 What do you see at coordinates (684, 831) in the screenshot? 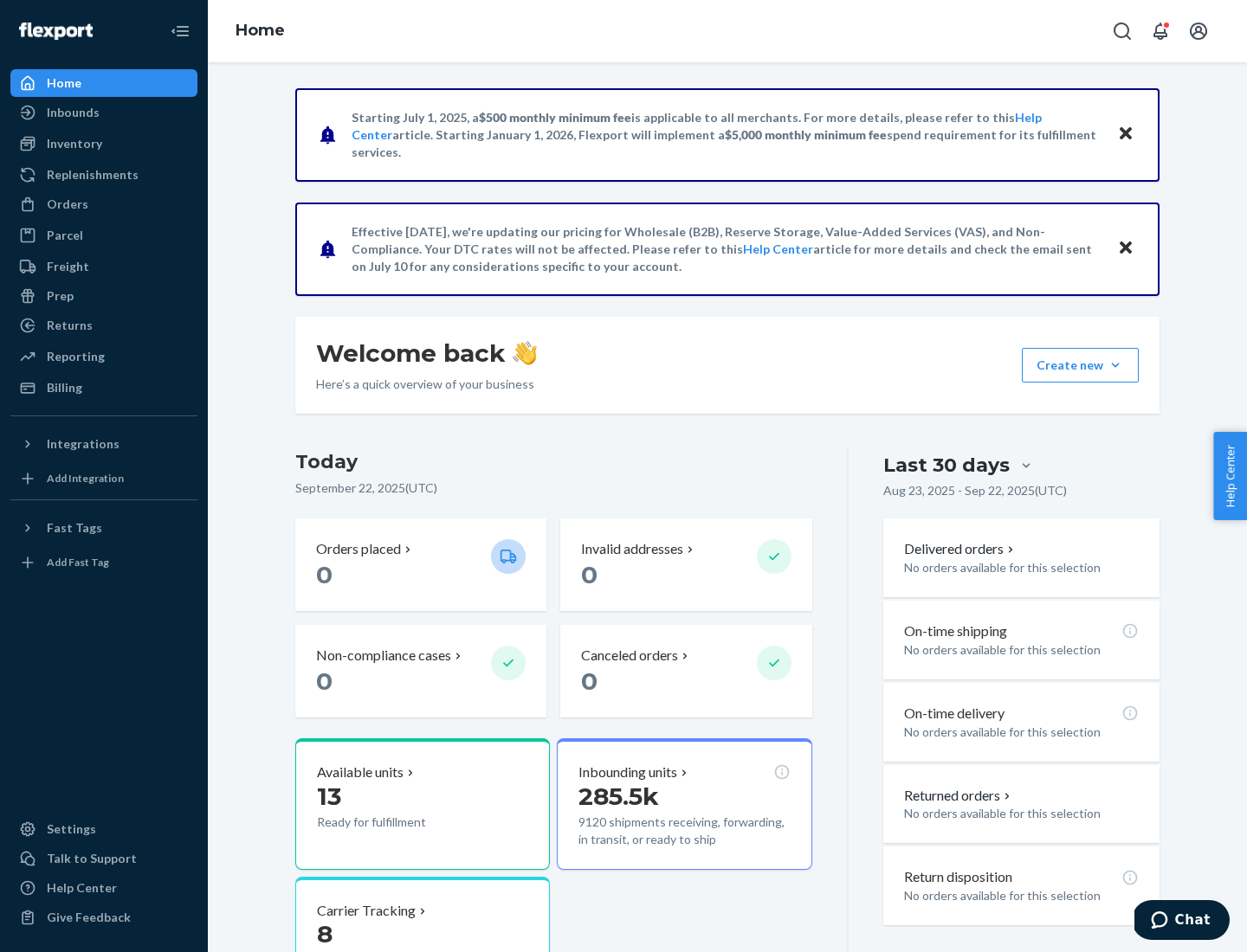
I see `p: 9120 shipments receiving, forwarding, in transit, or ready to ship` at bounding box center [684, 831].